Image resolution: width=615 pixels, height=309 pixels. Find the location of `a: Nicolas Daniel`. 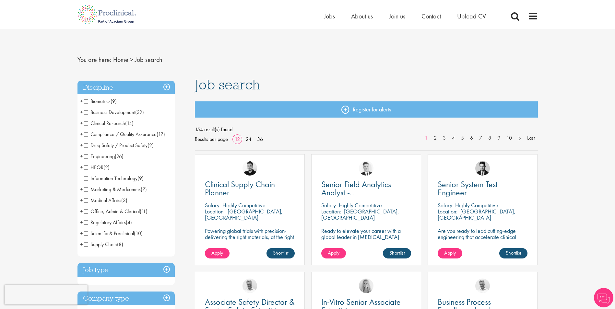

a: Nicolas Daniel is located at coordinates (366, 168).